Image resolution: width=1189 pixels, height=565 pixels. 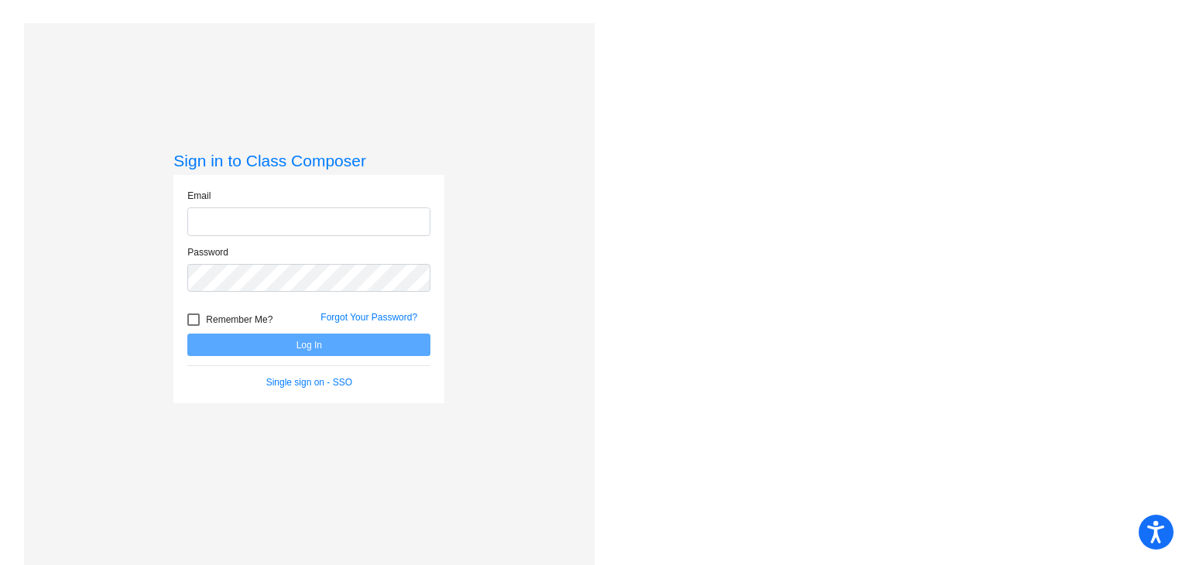 I want to click on a: Single sign on - SSO, so click(x=309, y=382).